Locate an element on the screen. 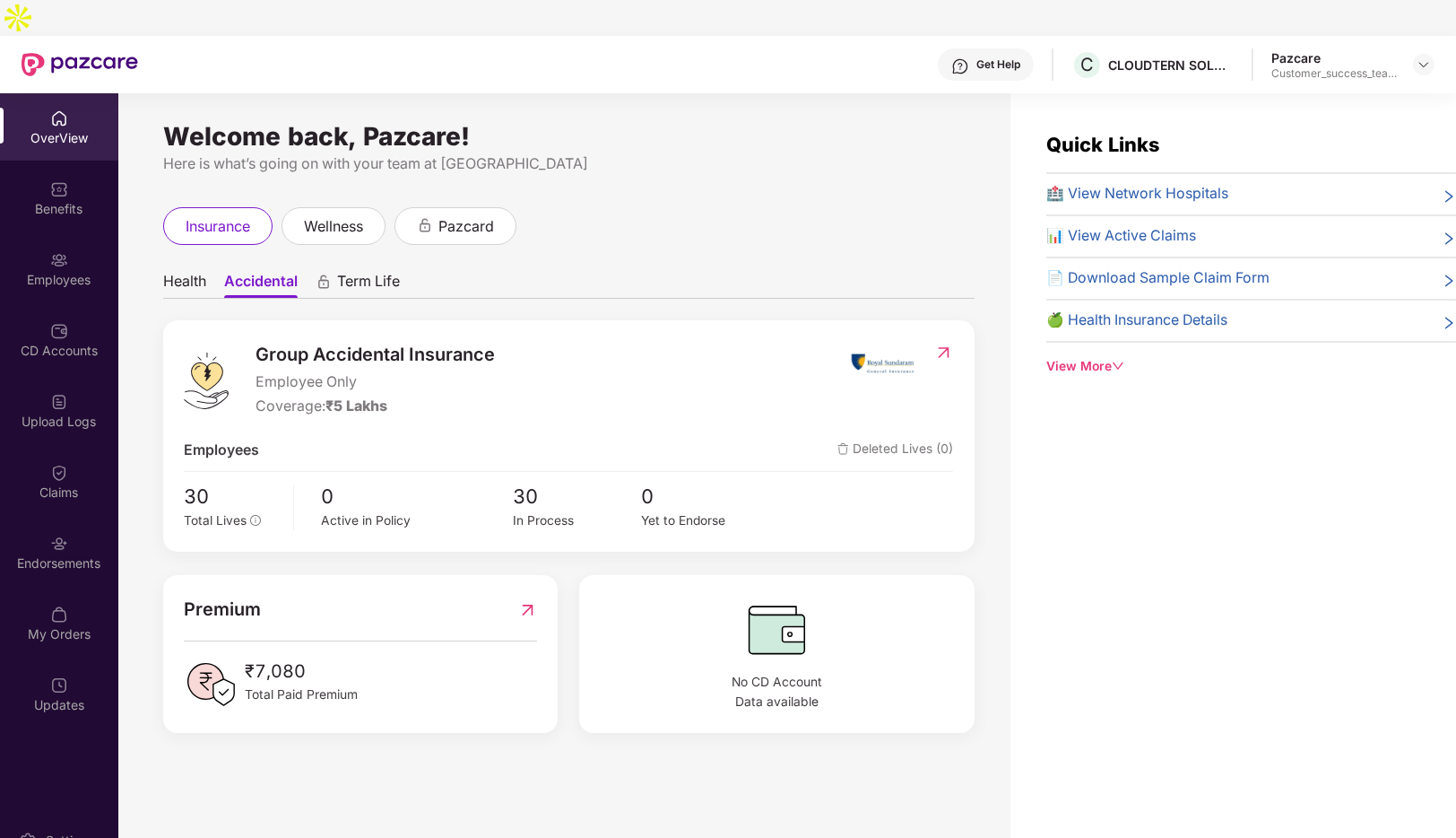  span: No CD Account Data available is located at coordinates (777, 693).